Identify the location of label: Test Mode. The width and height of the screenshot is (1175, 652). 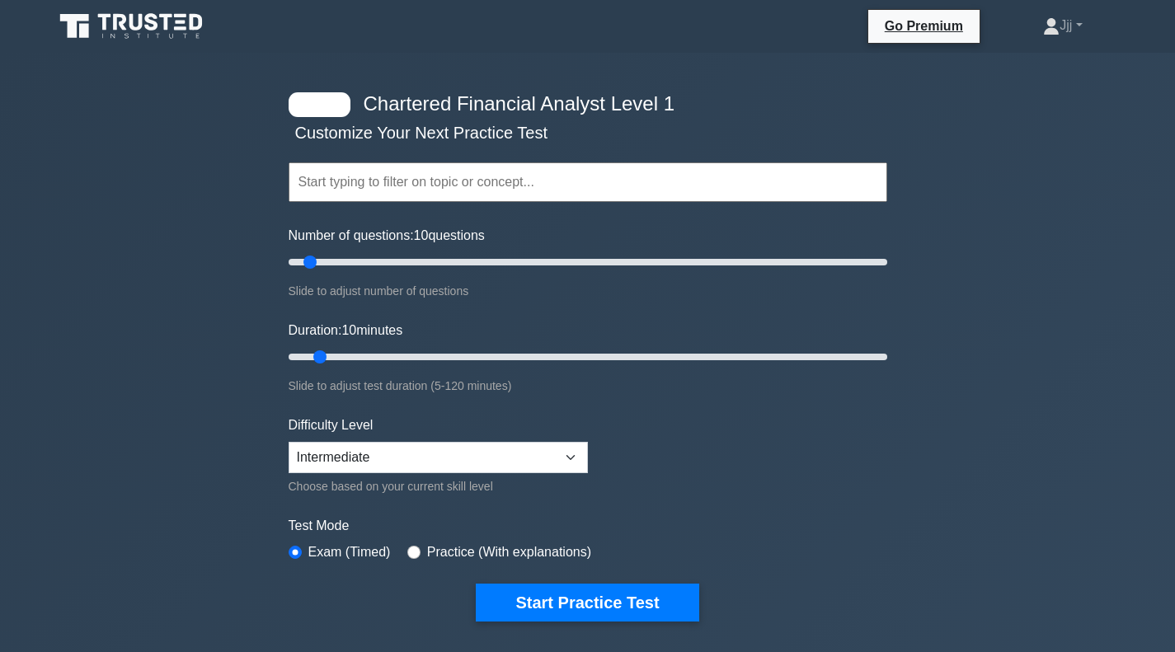
(588, 526).